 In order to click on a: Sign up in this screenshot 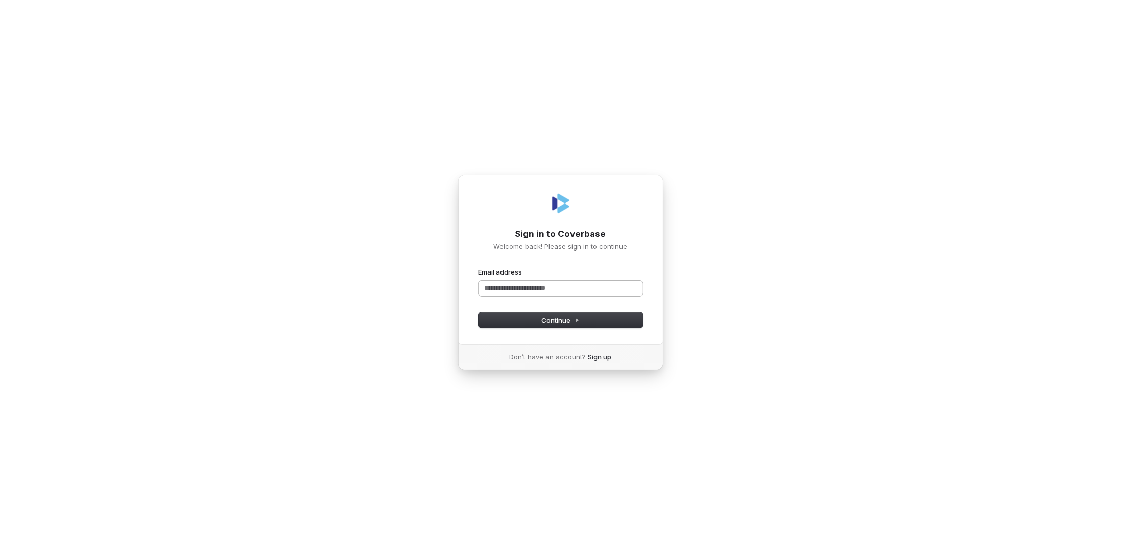, I will do `click(600, 357)`.